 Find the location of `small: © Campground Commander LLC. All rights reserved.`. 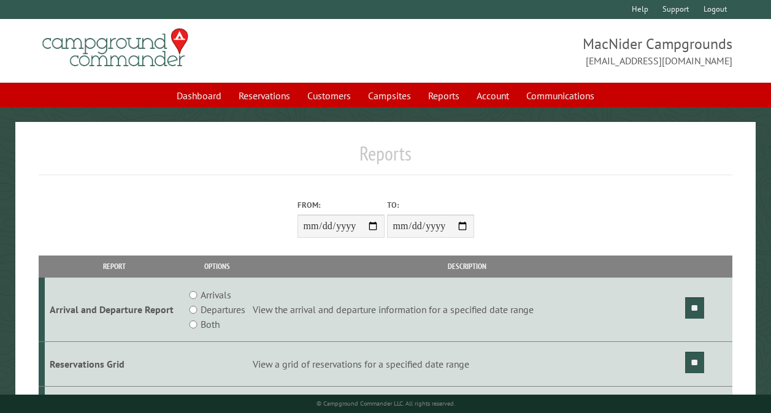

small: © Campground Commander LLC. All rights reserved. is located at coordinates (386, 403).